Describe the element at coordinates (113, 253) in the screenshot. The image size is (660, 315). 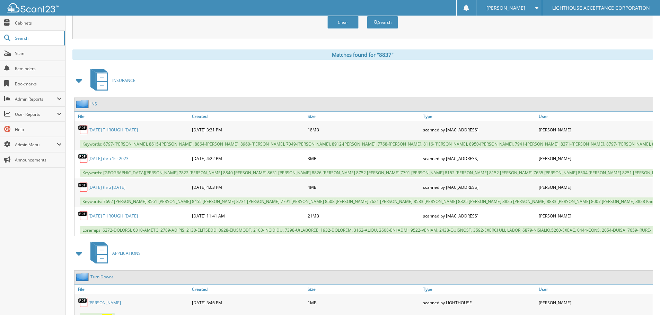
I see `a: APPLICATIONS` at that location.